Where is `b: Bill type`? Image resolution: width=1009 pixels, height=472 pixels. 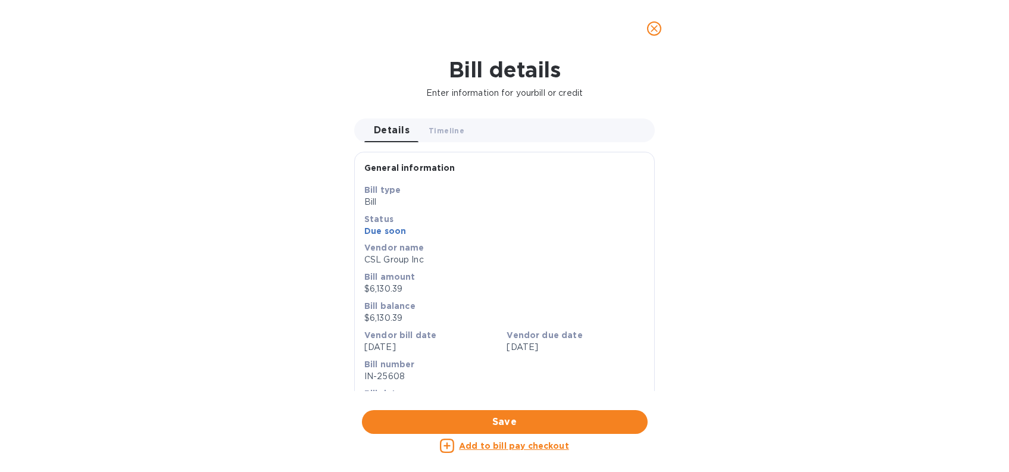
b: Bill type is located at coordinates (382, 190).